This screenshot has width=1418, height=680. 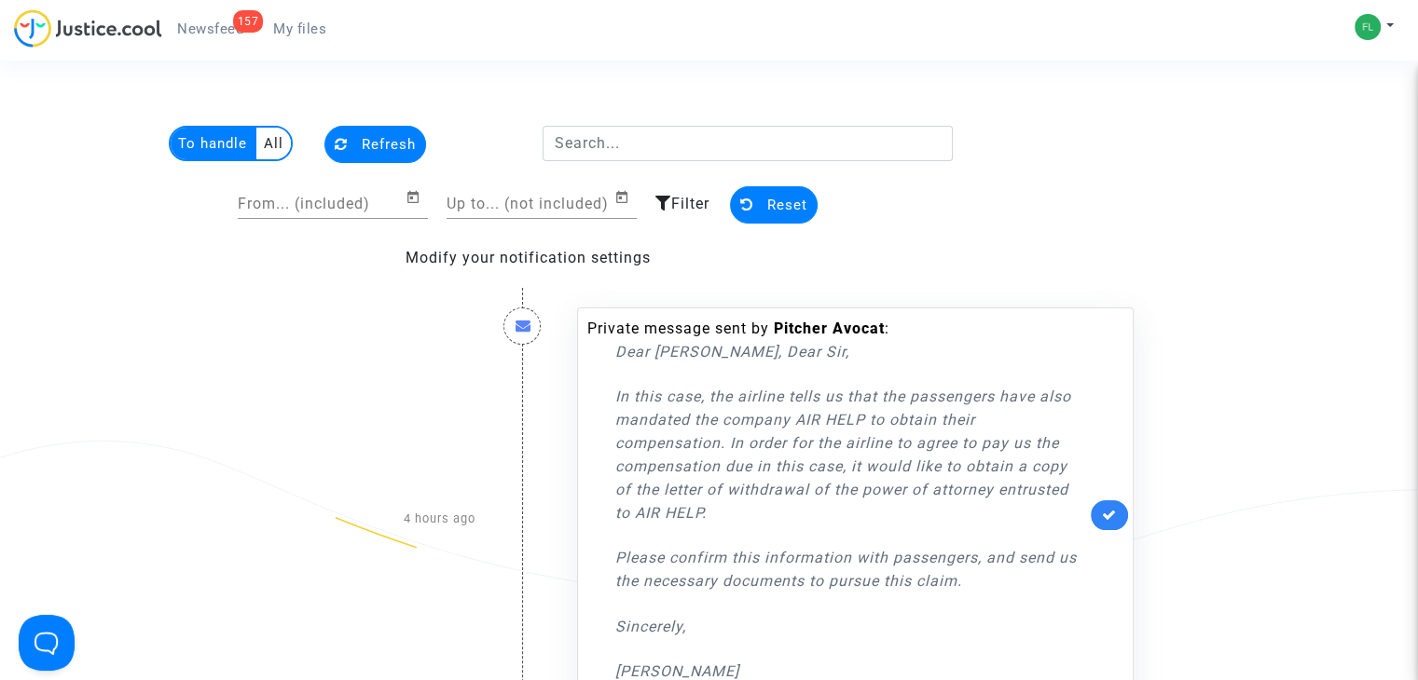 I want to click on button: Reset, so click(x=774, y=205).